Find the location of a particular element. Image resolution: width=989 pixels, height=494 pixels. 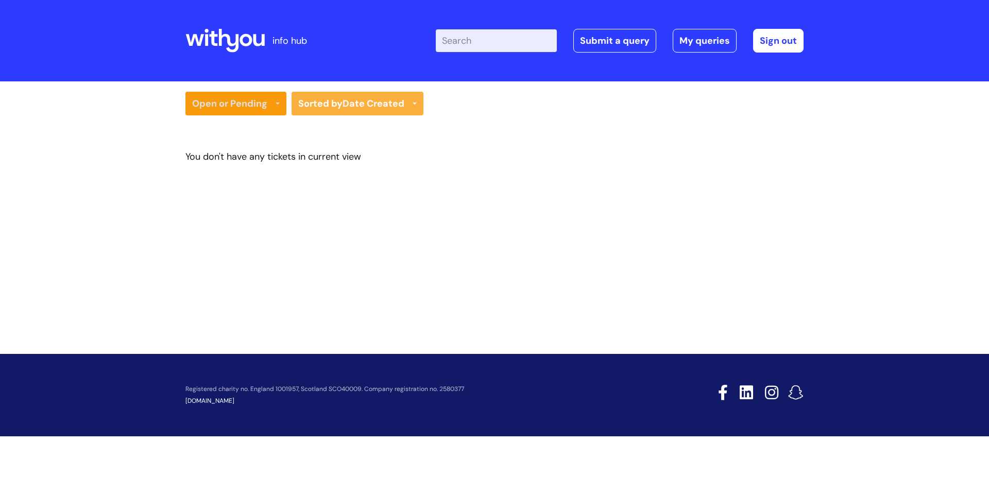

div: You don't have any tickets in current view is located at coordinates (494, 157).